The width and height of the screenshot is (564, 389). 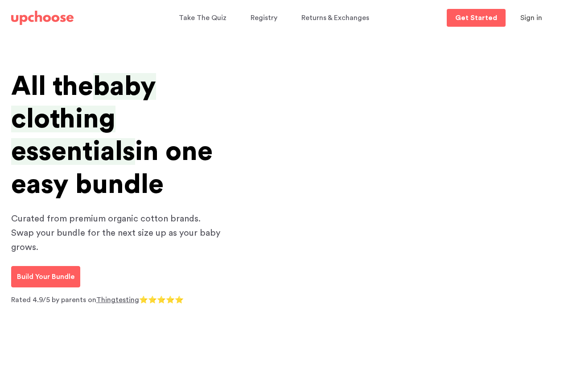 I want to click on u: Thingtesting, so click(x=118, y=300).